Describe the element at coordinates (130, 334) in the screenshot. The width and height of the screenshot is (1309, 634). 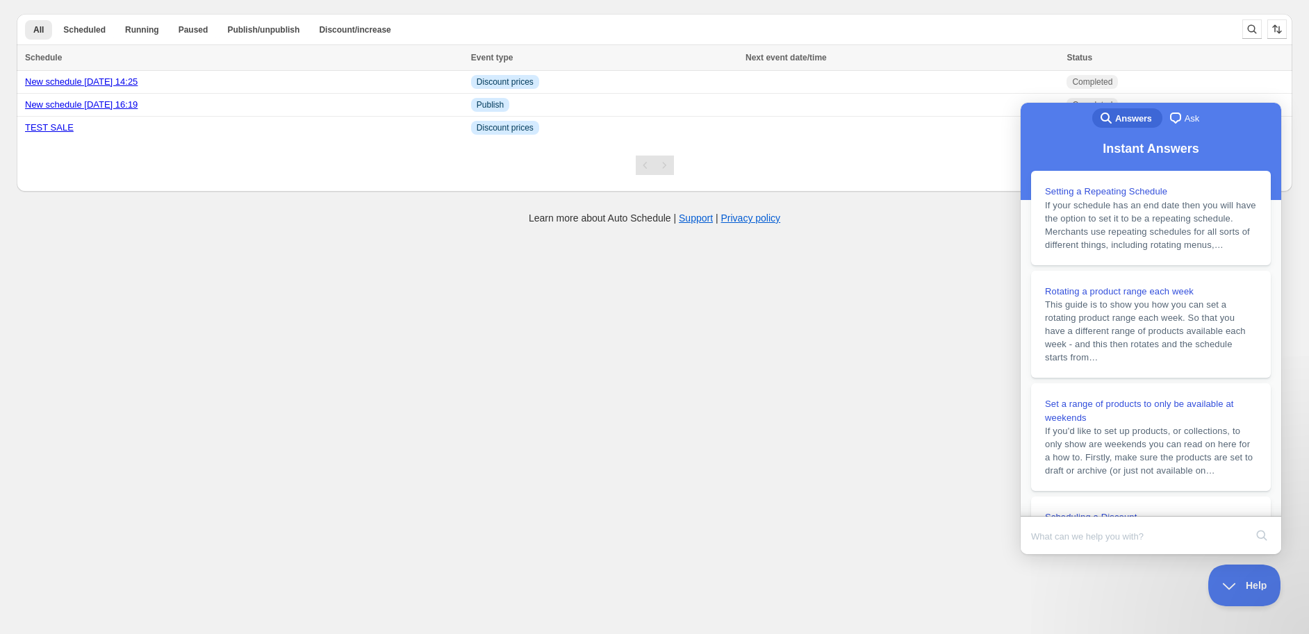
I see `a: Set a range of products to only be available at weekendsIf you'd like to set up products, or coll...` at that location.